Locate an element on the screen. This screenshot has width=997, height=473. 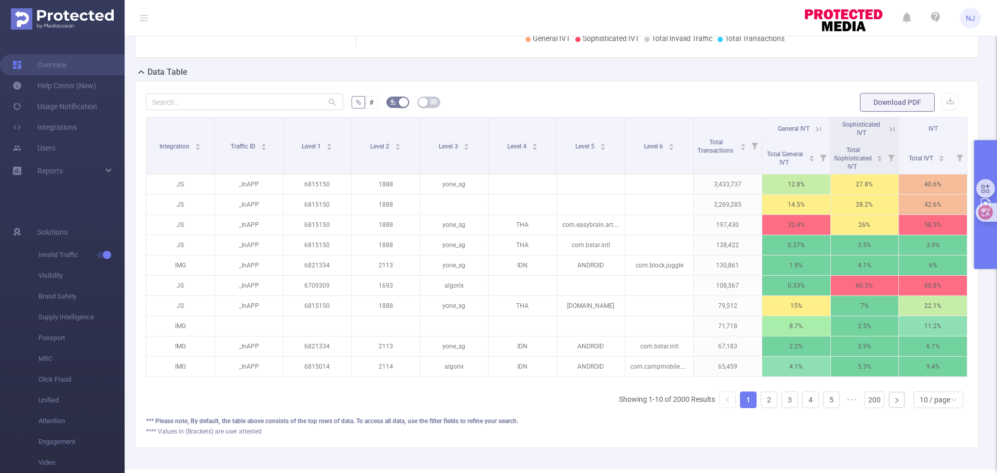
p: 65,459 is located at coordinates (727, 366).